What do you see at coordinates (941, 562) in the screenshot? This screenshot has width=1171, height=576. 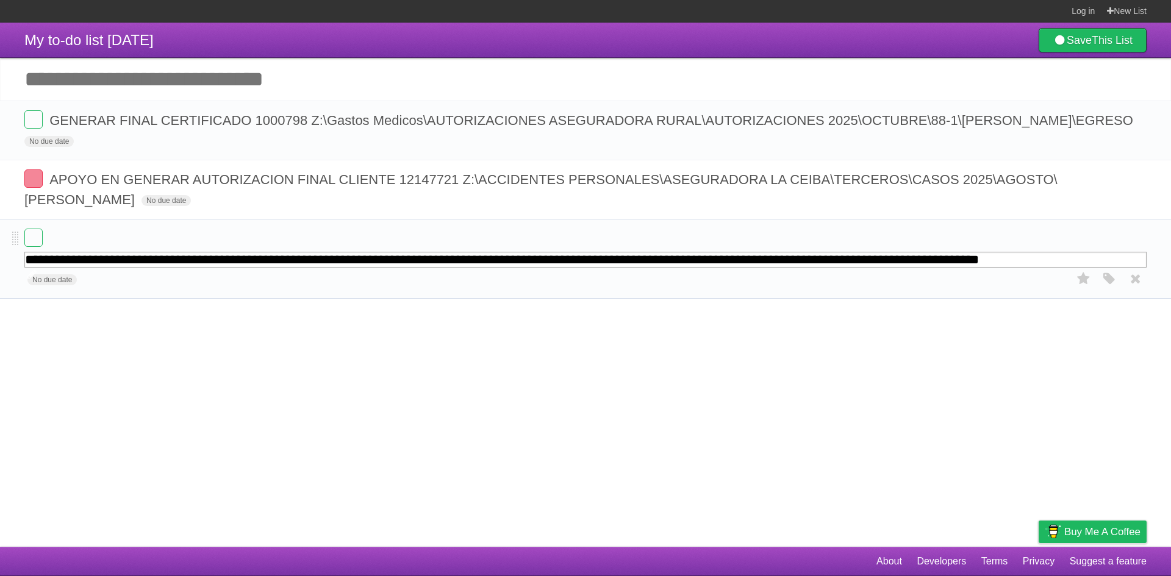 I see `a: Developers` at bounding box center [941, 562].